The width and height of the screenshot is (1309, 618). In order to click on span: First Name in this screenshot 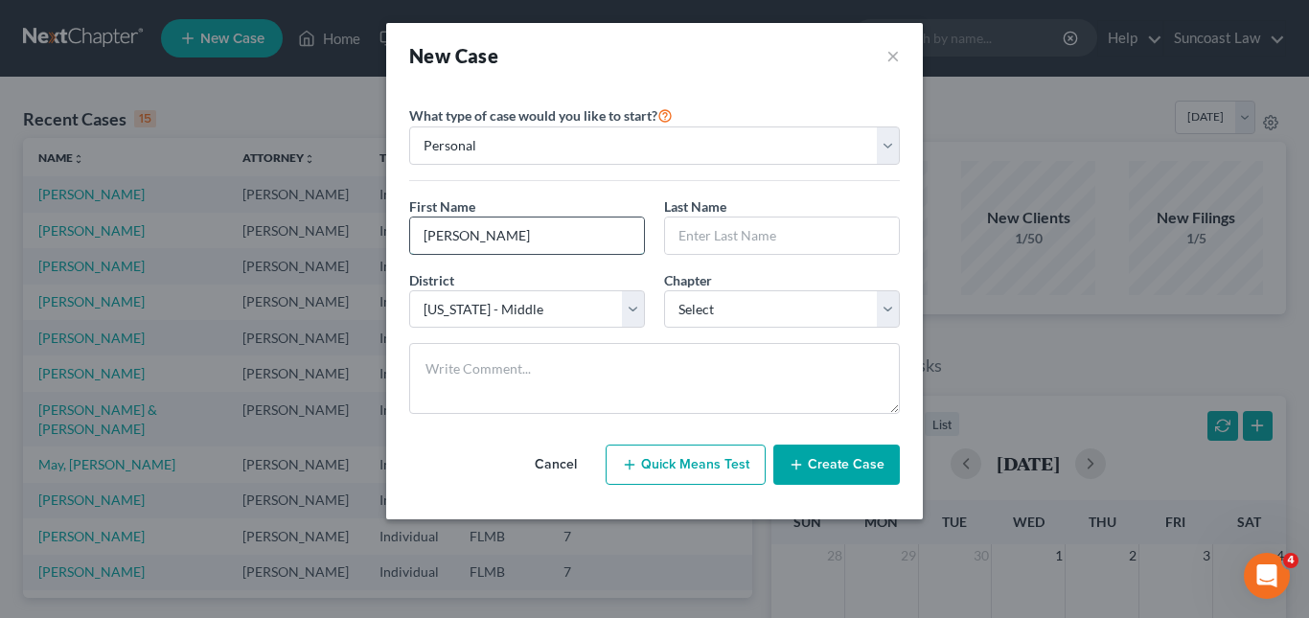, I will do `click(442, 206)`.